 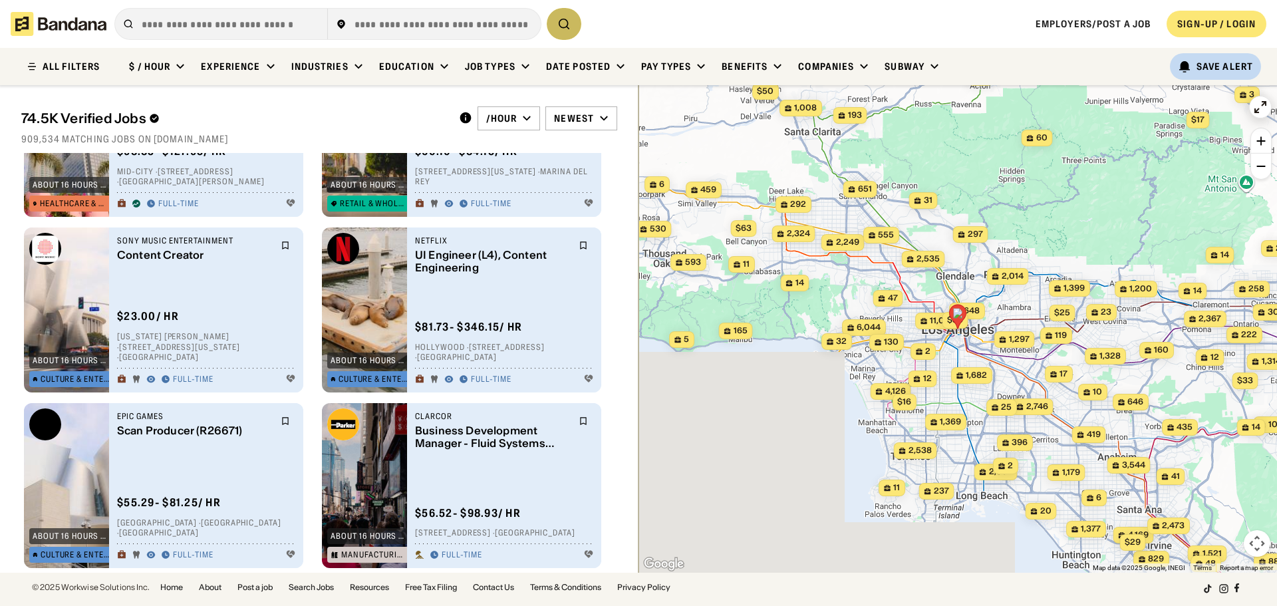 I want to click on span: 11, so click(x=897, y=488).